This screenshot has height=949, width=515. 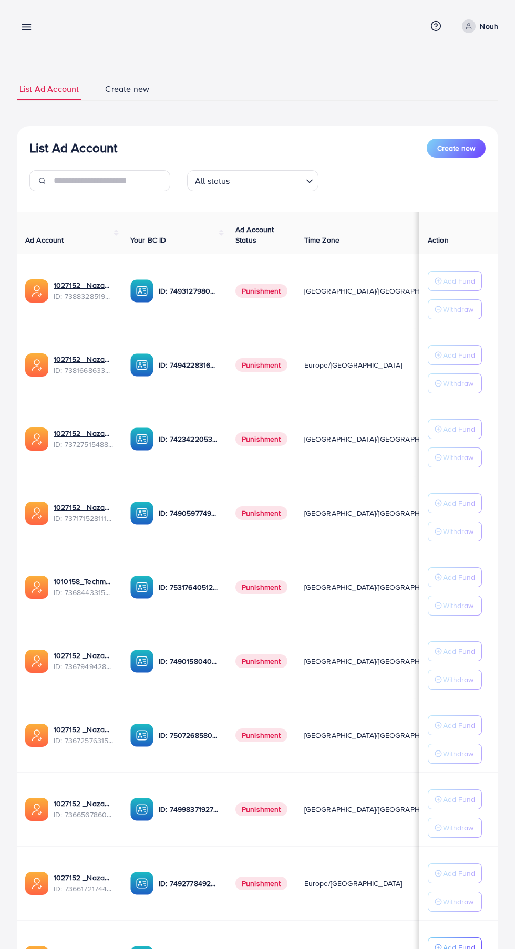 What do you see at coordinates (84, 508) in the screenshot?
I see `a: 1027152 _Nazaagency_04` at bounding box center [84, 508].